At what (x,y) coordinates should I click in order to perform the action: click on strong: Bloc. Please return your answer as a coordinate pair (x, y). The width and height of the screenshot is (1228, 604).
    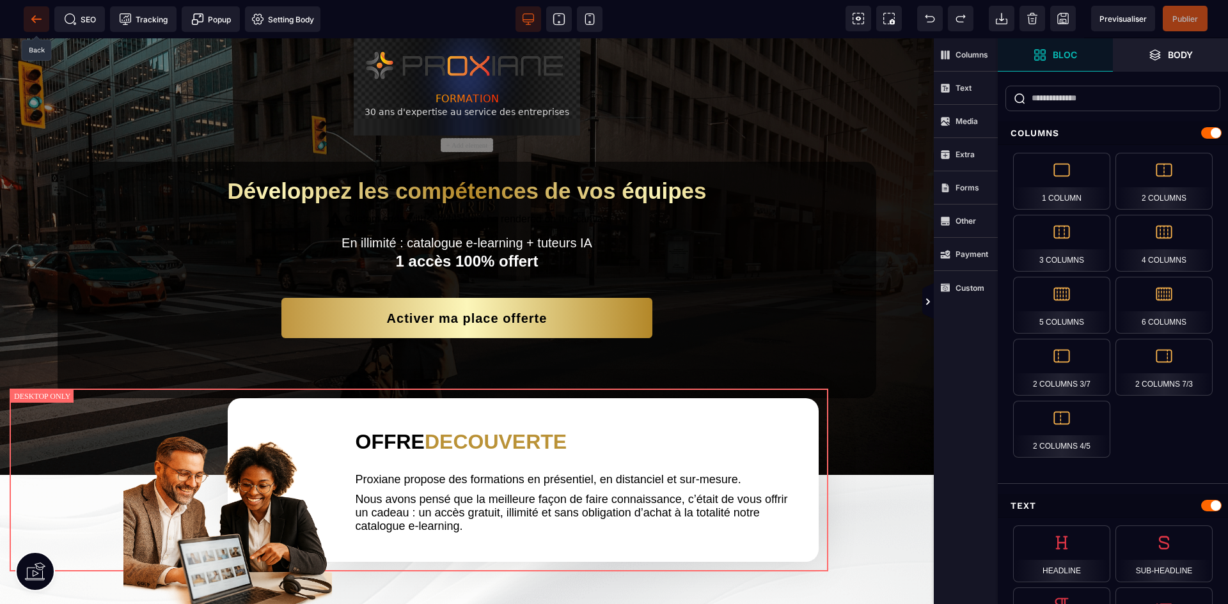
    Looking at the image, I should click on (1065, 54).